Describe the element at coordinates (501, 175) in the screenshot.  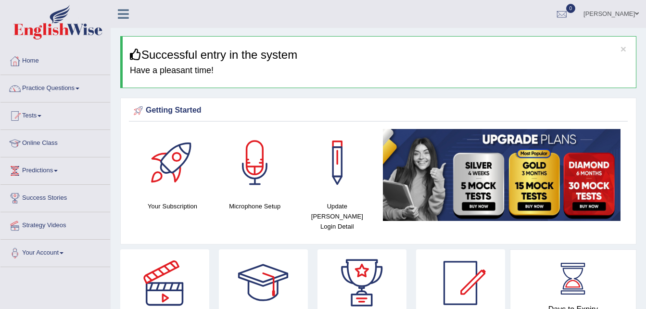
I see `img: small5.jpg` at that location.